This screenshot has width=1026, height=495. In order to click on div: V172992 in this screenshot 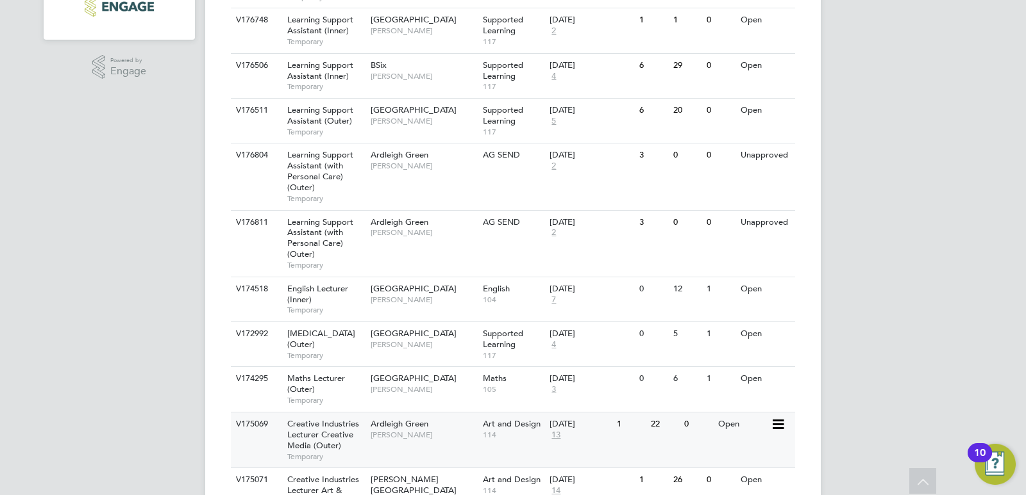, I will do `click(255, 334)`.